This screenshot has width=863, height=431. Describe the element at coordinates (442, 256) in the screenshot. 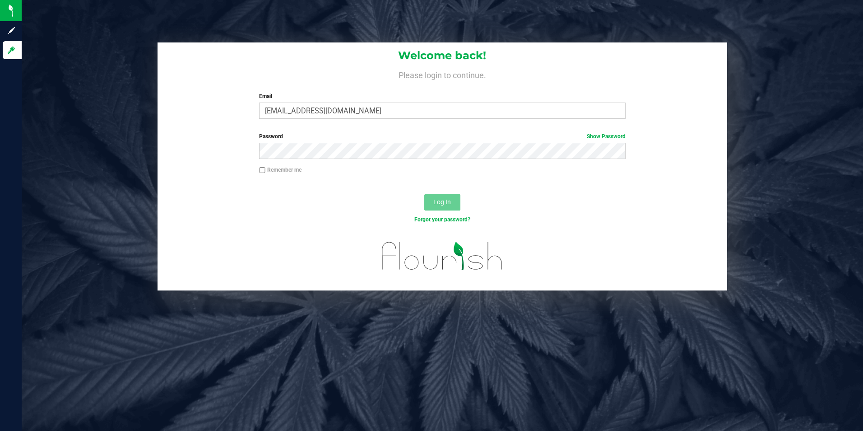

I see `img: flourish_logo.svg` at that location.